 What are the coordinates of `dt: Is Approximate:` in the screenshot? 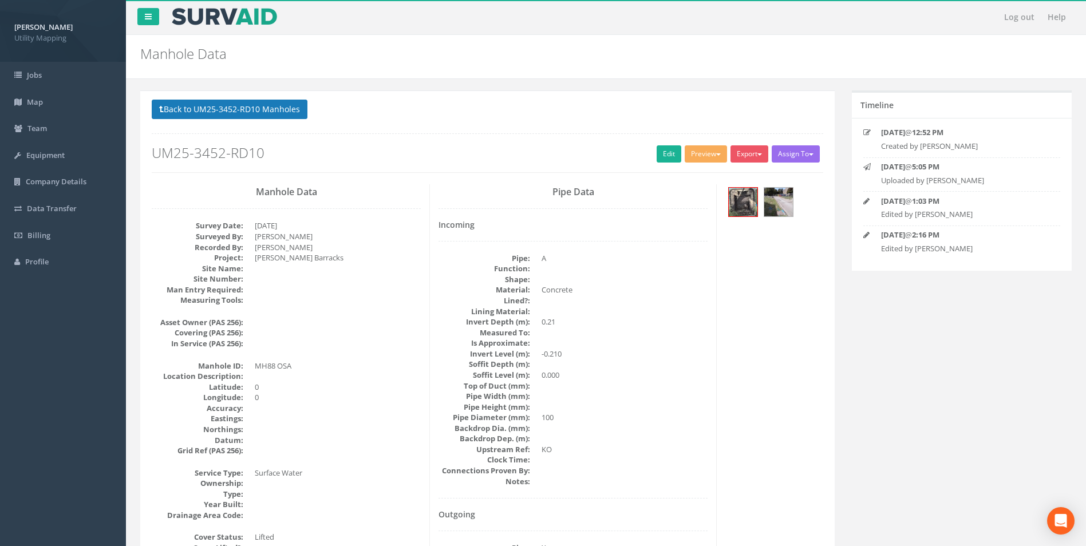 It's located at (484, 343).